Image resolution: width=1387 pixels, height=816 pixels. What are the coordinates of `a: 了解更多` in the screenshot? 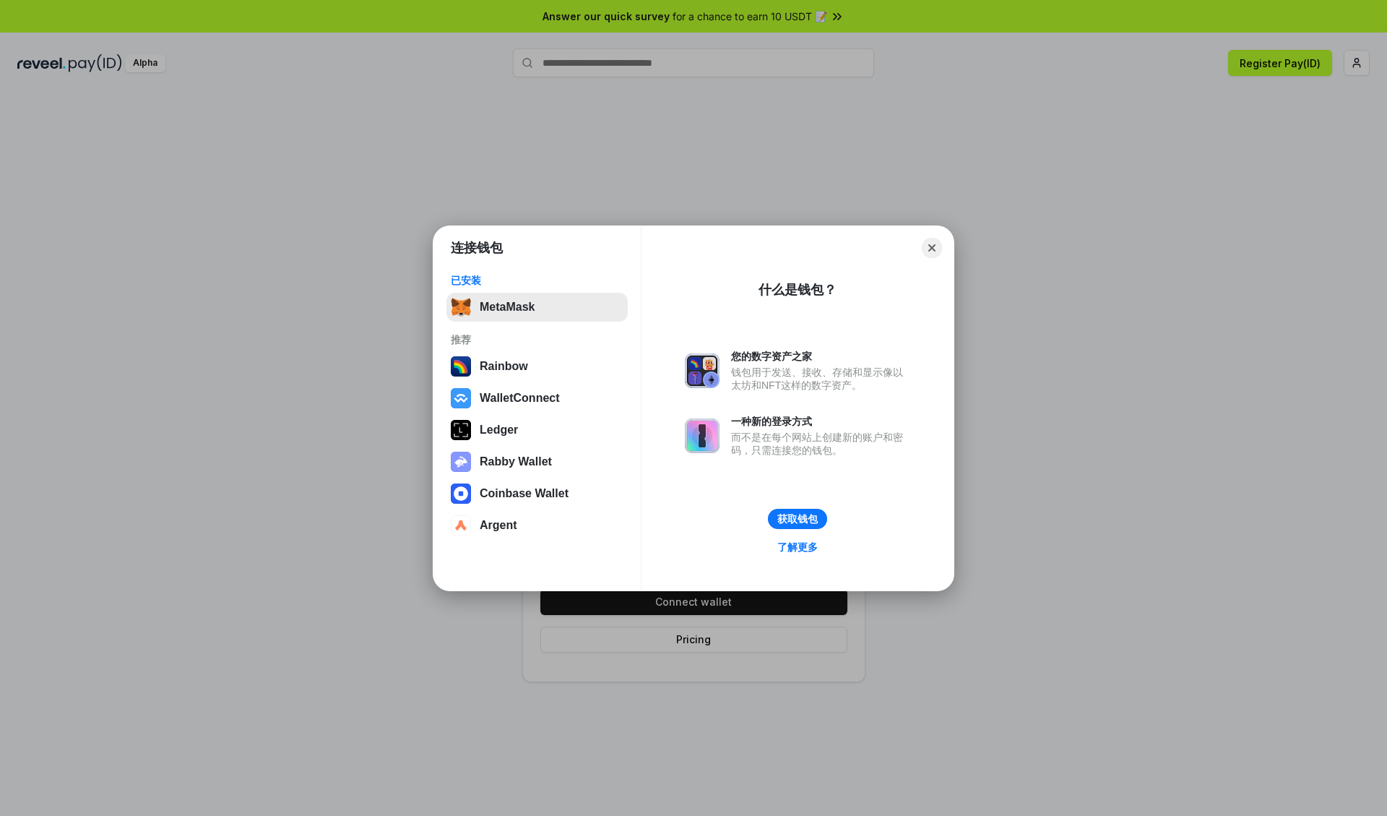 It's located at (798, 547).